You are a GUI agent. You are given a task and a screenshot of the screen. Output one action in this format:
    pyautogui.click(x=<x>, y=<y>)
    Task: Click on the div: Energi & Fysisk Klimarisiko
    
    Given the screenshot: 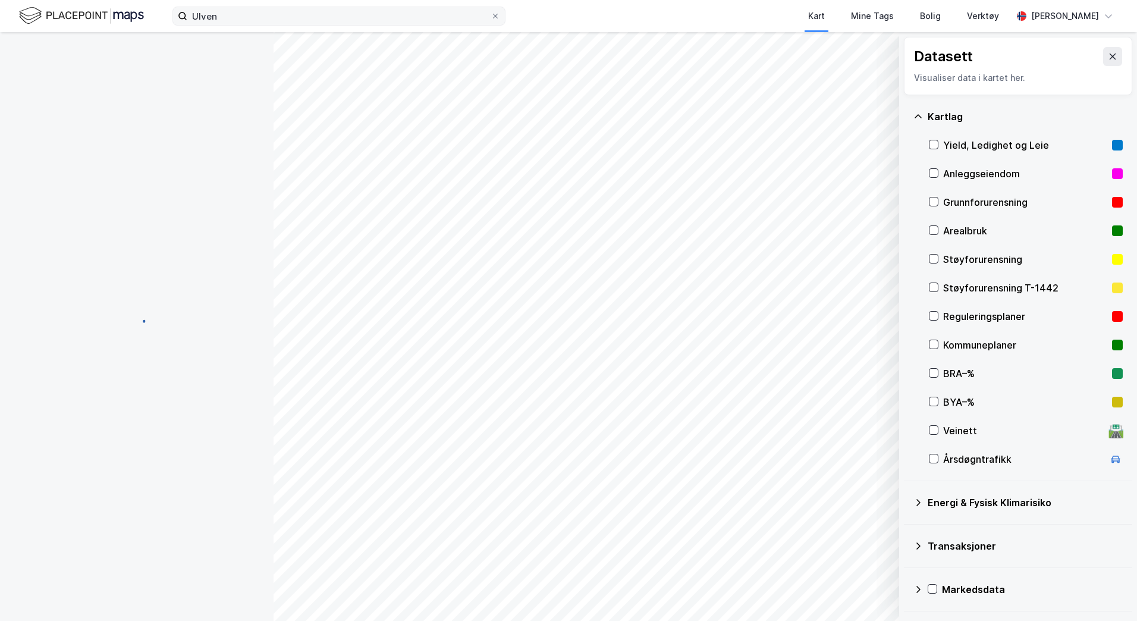 What is the action you would take?
    pyautogui.click(x=1026, y=503)
    